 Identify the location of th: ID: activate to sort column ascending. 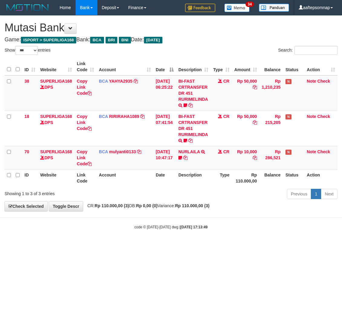
(30, 67).